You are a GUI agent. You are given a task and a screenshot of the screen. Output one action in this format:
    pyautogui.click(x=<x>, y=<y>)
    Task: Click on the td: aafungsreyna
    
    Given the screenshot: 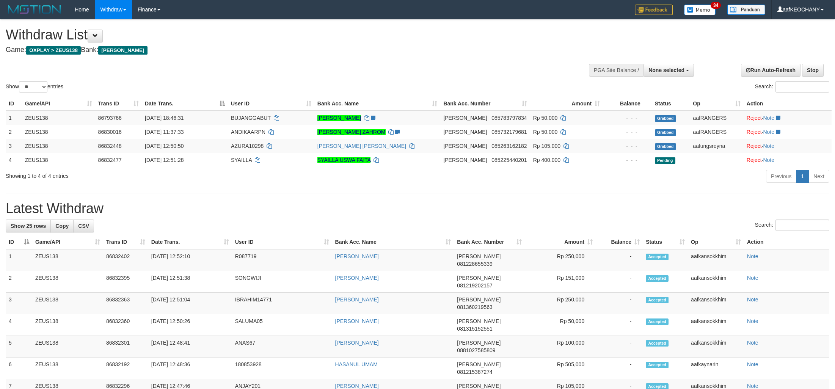 What is the action you would take?
    pyautogui.click(x=717, y=146)
    